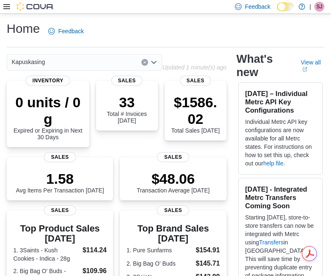 The height and width of the screenshot is (276, 331). I want to click on dd: $109.96, so click(94, 271).